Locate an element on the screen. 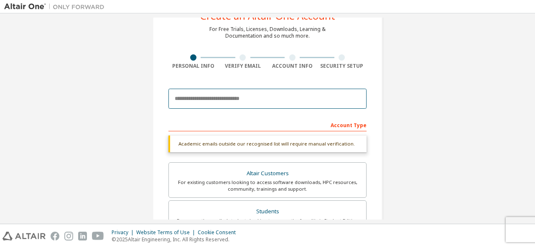  div: For existing customers looking to access software downloads, HPC resources, community, trainings ... is located at coordinates (268, 186).